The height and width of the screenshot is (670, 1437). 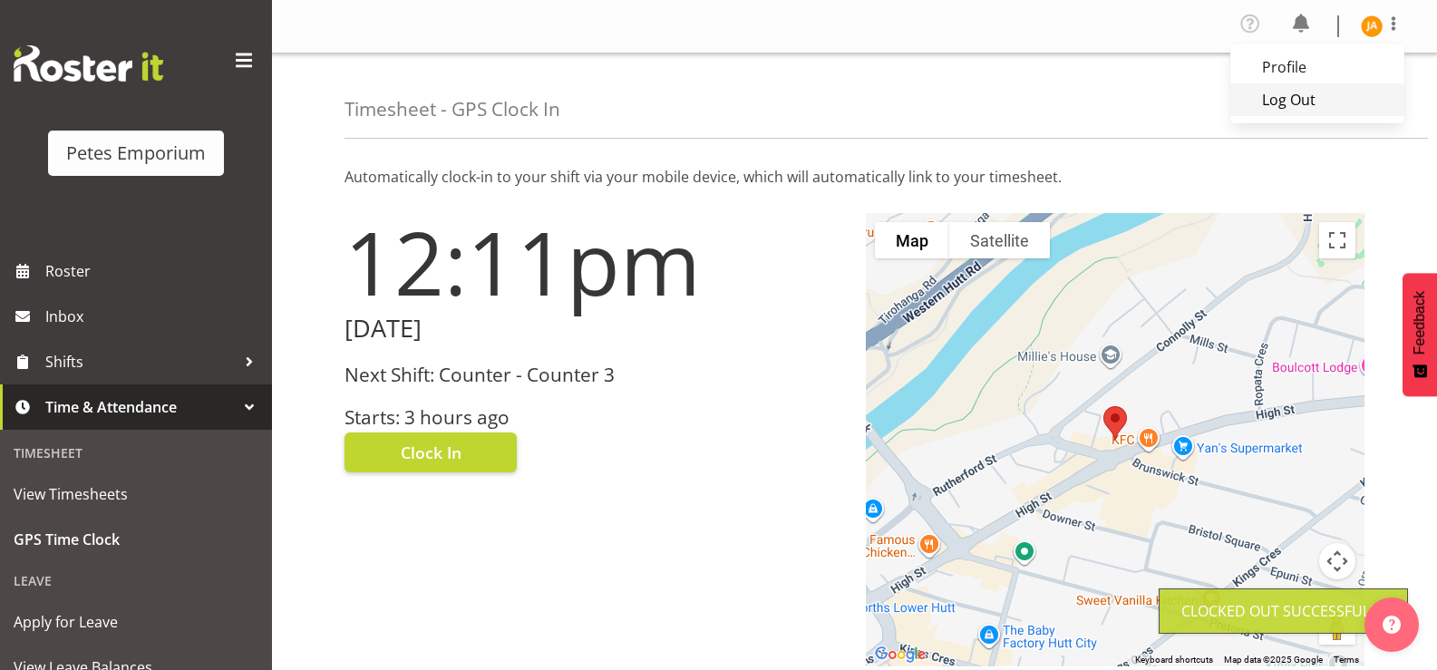 What do you see at coordinates (136, 153) in the screenshot?
I see `div: Petes Emporium` at bounding box center [136, 153].